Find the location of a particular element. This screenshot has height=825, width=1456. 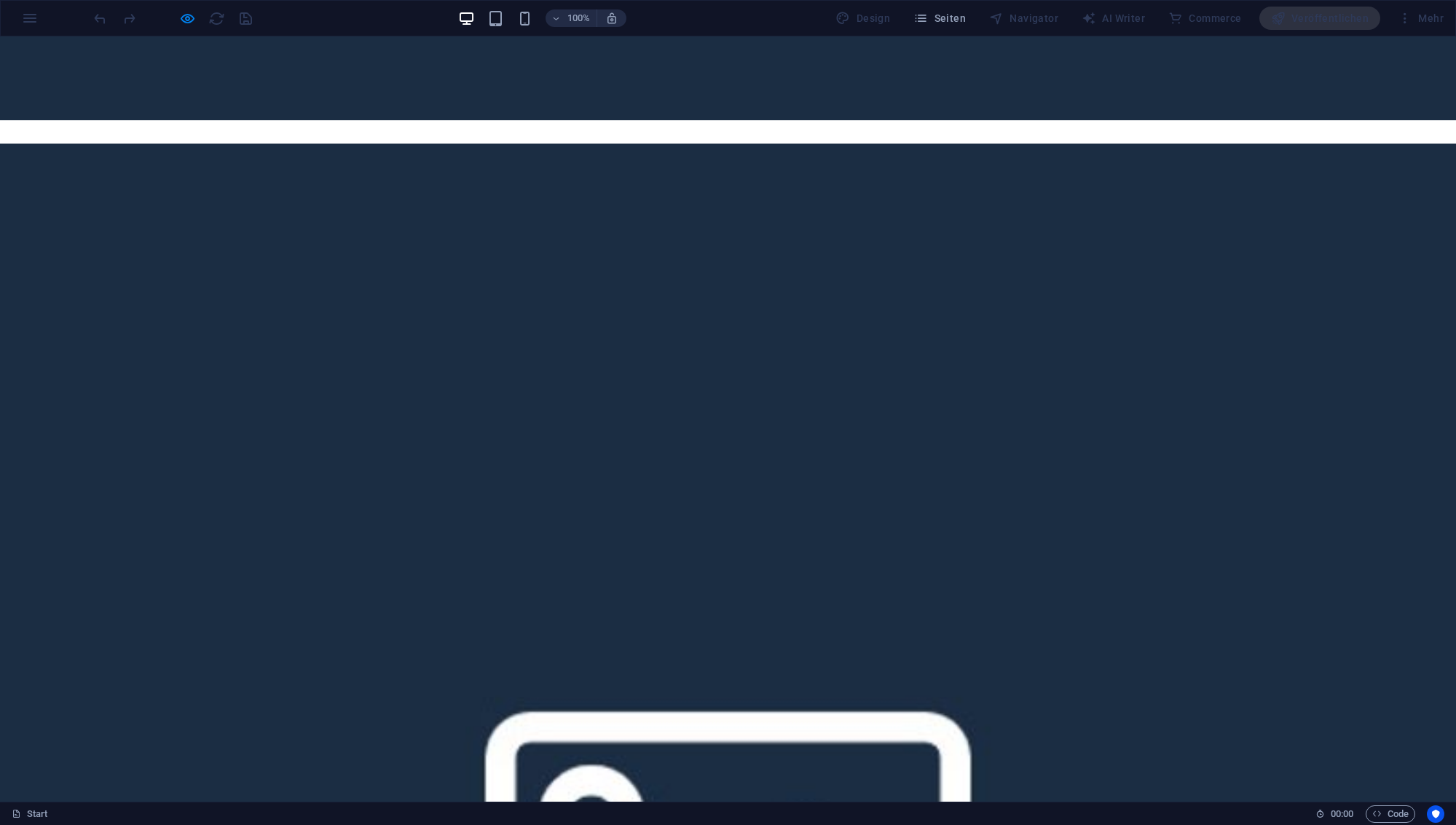

button: 100% is located at coordinates (571, 18).